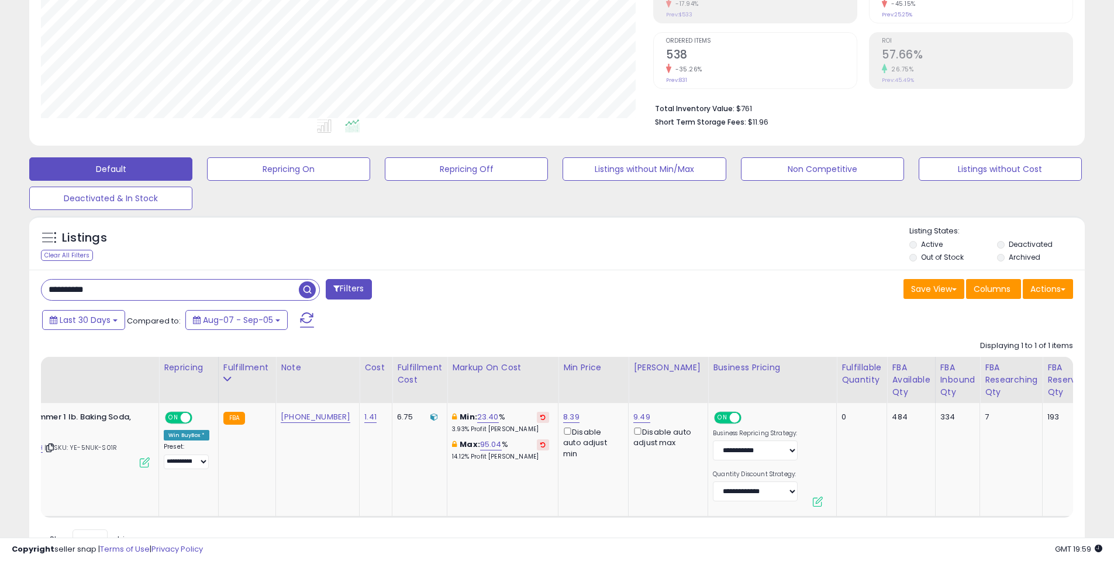 This screenshot has height=561, width=1114. I want to click on div: Fulfillment, so click(247, 367).